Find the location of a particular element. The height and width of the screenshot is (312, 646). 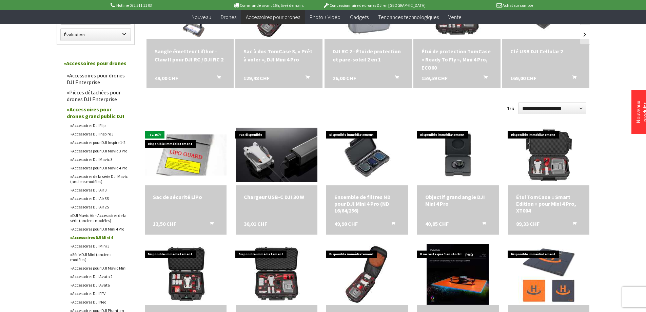

font: Accessoires pour drones grand public DJI is located at coordinates (96, 113).